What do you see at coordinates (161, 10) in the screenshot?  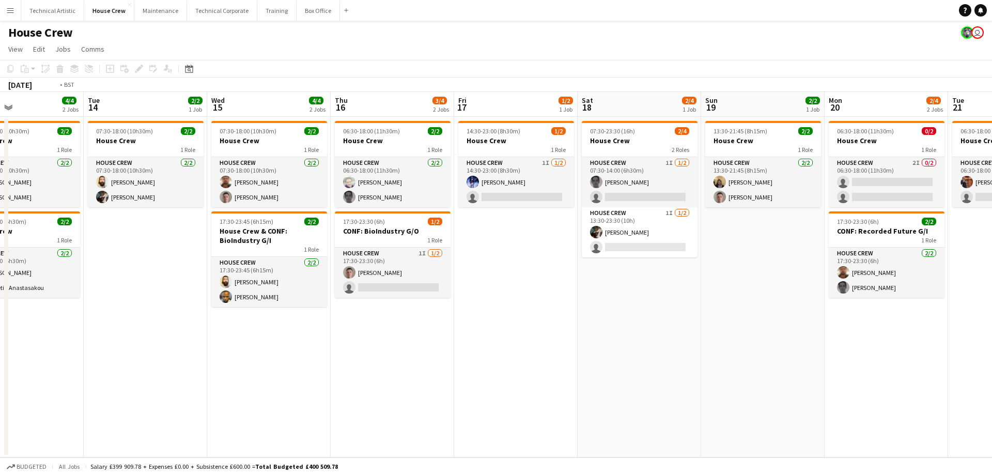 I see `button: Maintenance` at bounding box center [161, 10].